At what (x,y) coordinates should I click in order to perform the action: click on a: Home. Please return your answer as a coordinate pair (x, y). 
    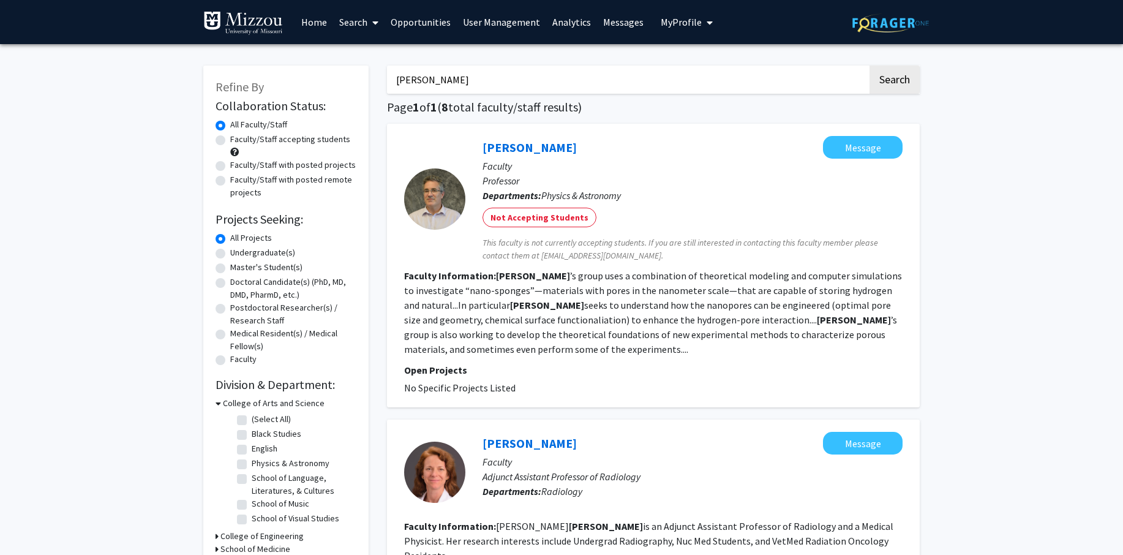
    Looking at the image, I should click on (314, 22).